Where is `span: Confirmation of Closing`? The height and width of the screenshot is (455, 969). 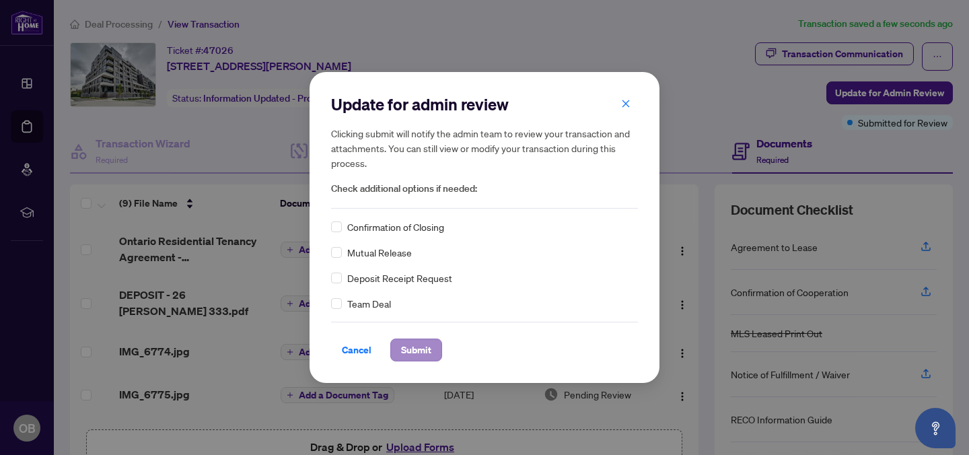 span: Confirmation of Closing is located at coordinates (396, 227).